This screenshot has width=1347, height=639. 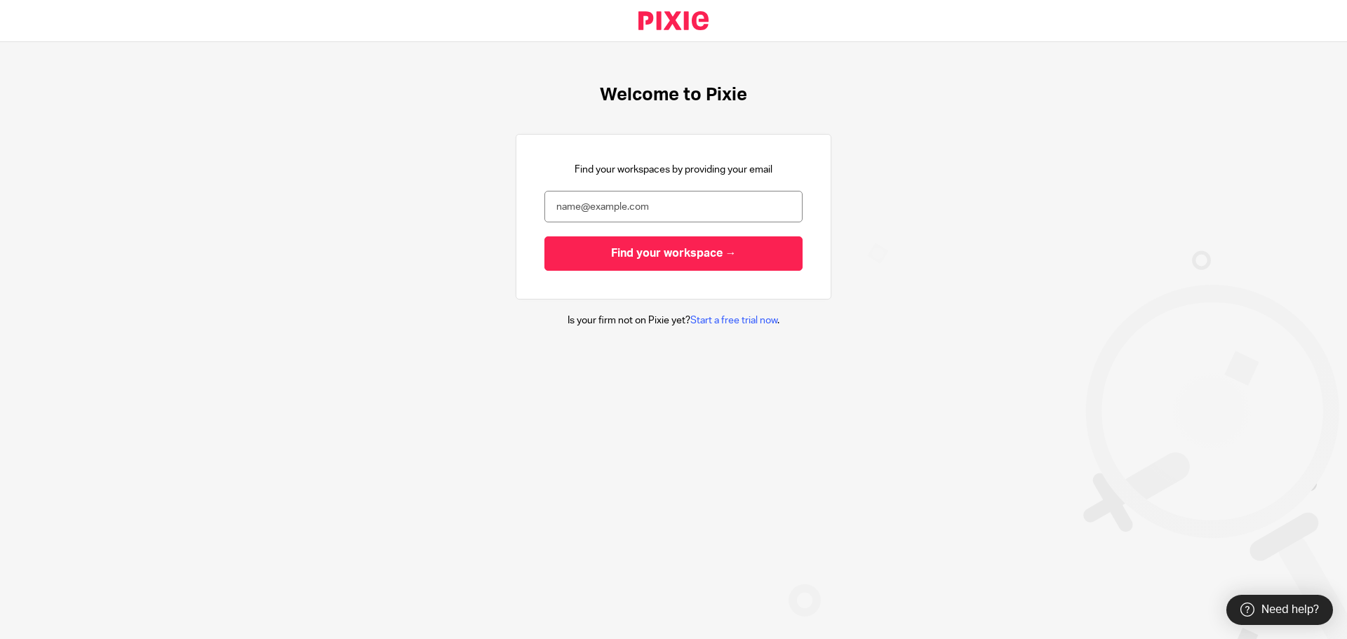 I want to click on div: Need help?, so click(x=1280, y=610).